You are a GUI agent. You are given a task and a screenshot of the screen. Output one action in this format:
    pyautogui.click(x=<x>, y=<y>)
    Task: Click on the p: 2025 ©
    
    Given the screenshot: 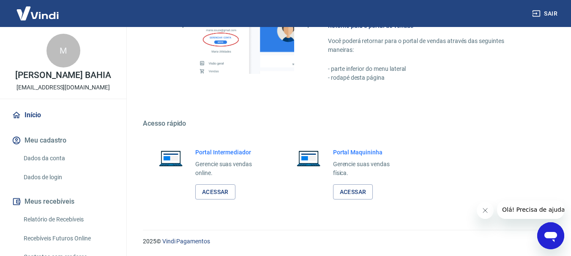 What is the action you would take?
    pyautogui.click(x=346, y=242)
    